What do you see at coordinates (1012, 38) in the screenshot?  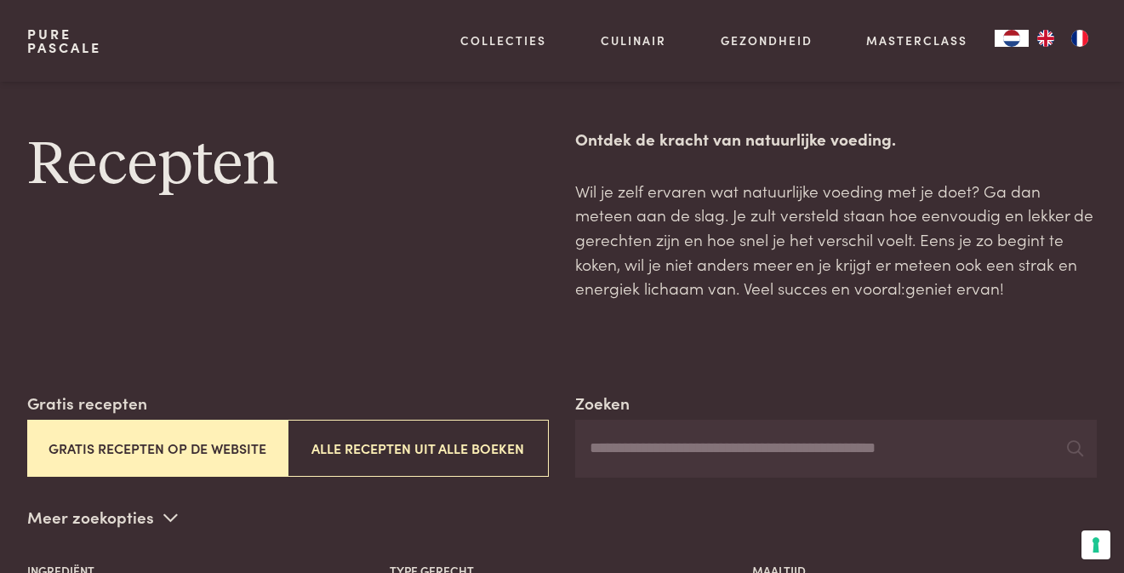 I see `a: NL` at bounding box center [1012, 38].